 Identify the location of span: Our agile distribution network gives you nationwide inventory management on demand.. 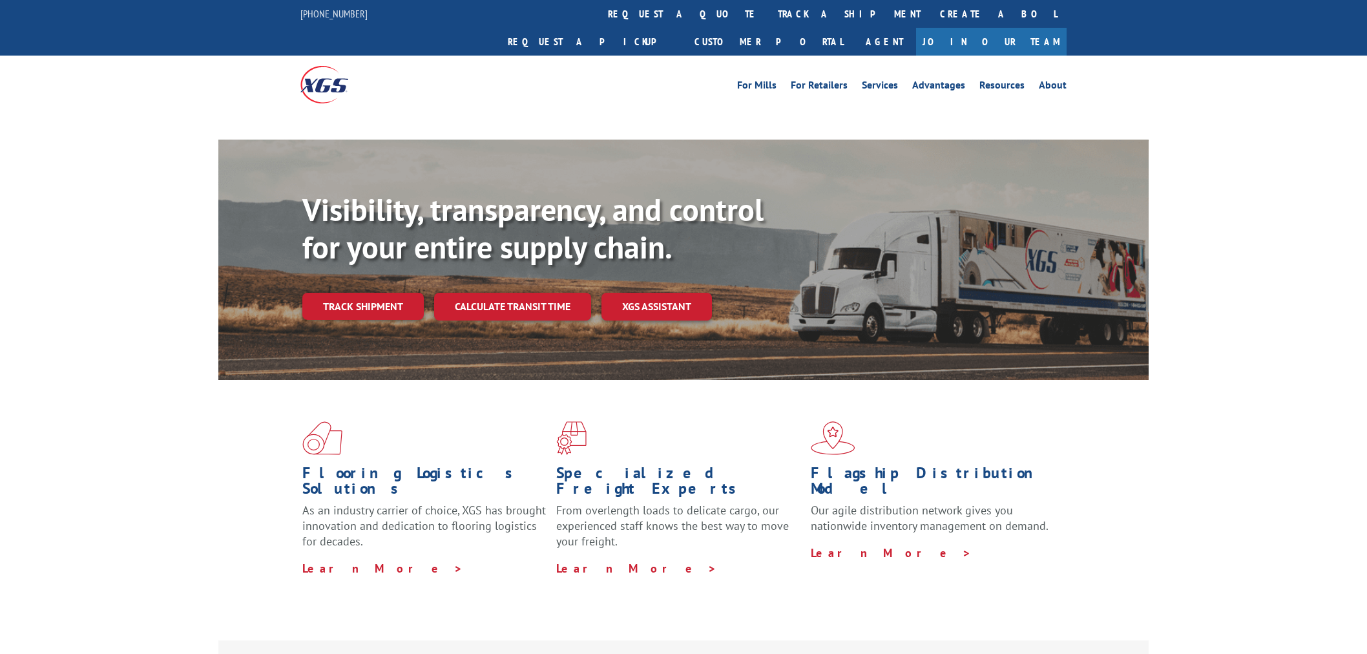
(930, 517).